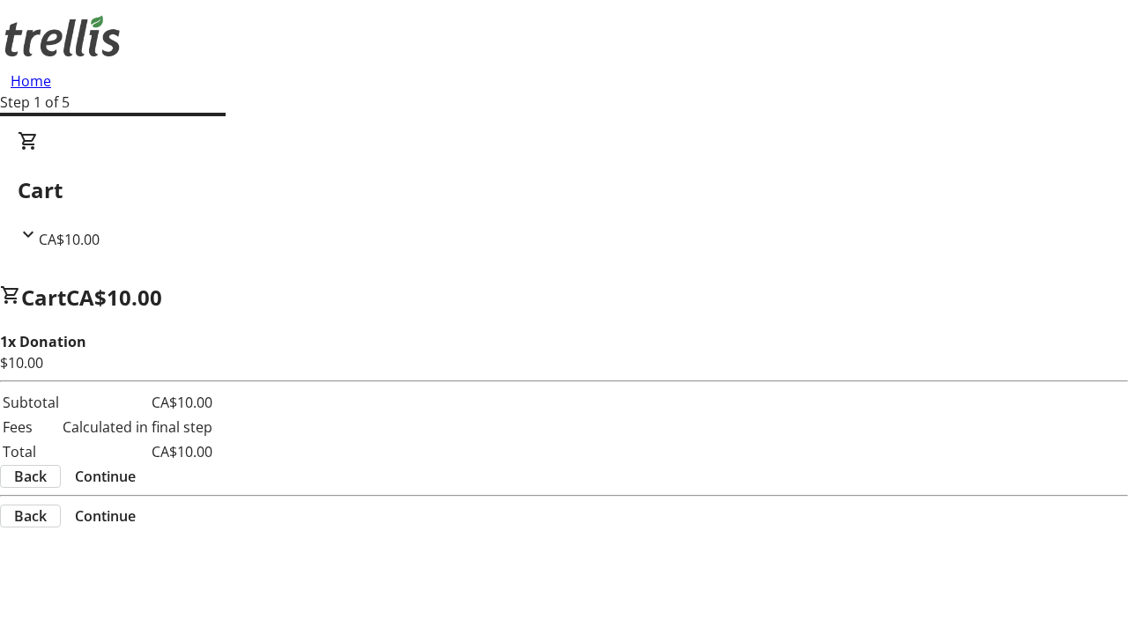 The image size is (1128, 634). Describe the element at coordinates (31, 427) in the screenshot. I see `td: Fees` at that location.